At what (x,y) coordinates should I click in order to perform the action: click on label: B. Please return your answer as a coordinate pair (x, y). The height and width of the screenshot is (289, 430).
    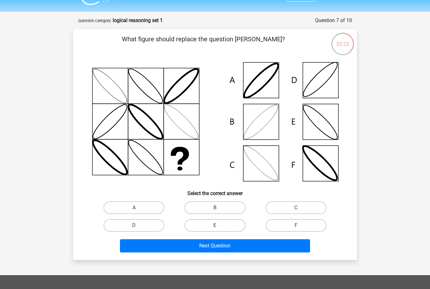
    Looking at the image, I should click on (215, 207).